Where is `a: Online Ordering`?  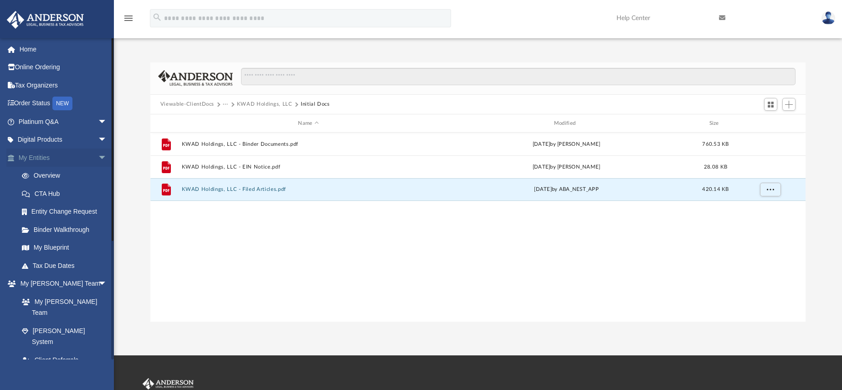 a: Online Ordering is located at coordinates (63, 67).